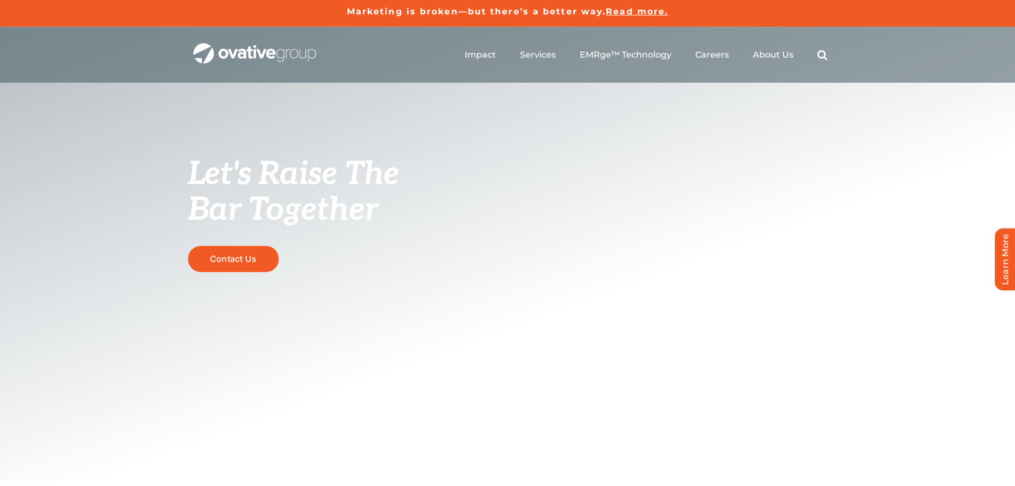  Describe the element at coordinates (477, 11) in the screenshot. I see `a: Marketing is broken—but there’s a better way.` at that location.